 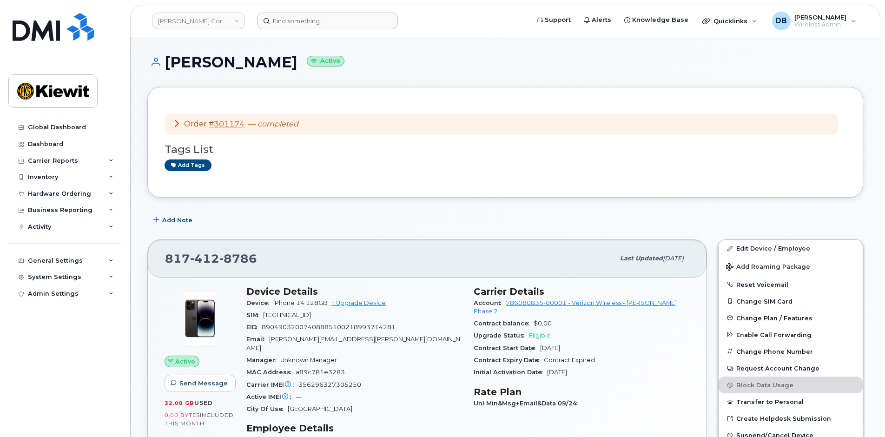 I want to click on span: City Of Use, so click(x=267, y=409).